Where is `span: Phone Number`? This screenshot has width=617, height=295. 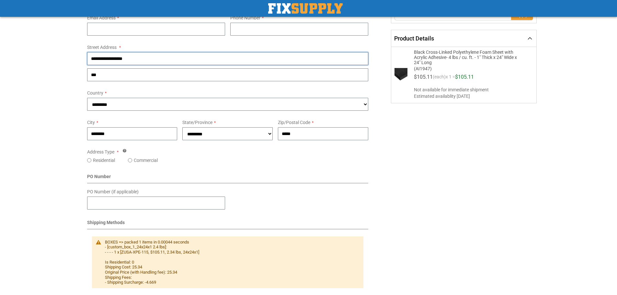
span: Phone Number is located at coordinates (245, 18).